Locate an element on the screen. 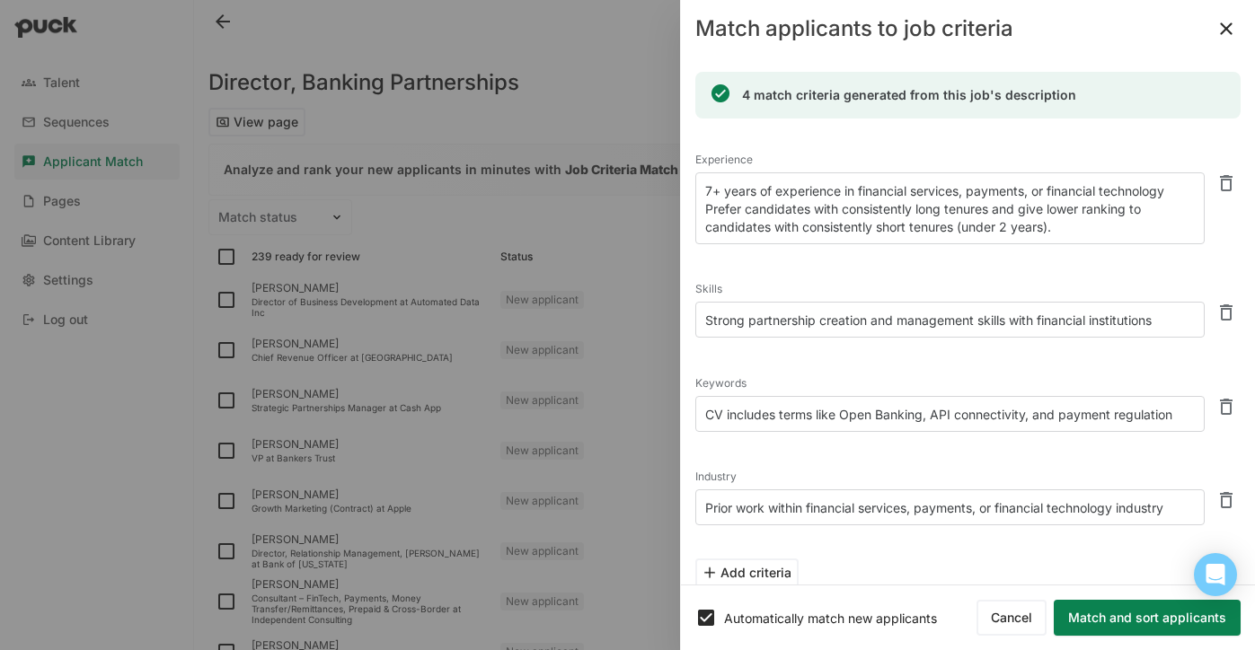 This screenshot has width=1255, height=650. div: Automatically match new applicants is located at coordinates (850, 618).